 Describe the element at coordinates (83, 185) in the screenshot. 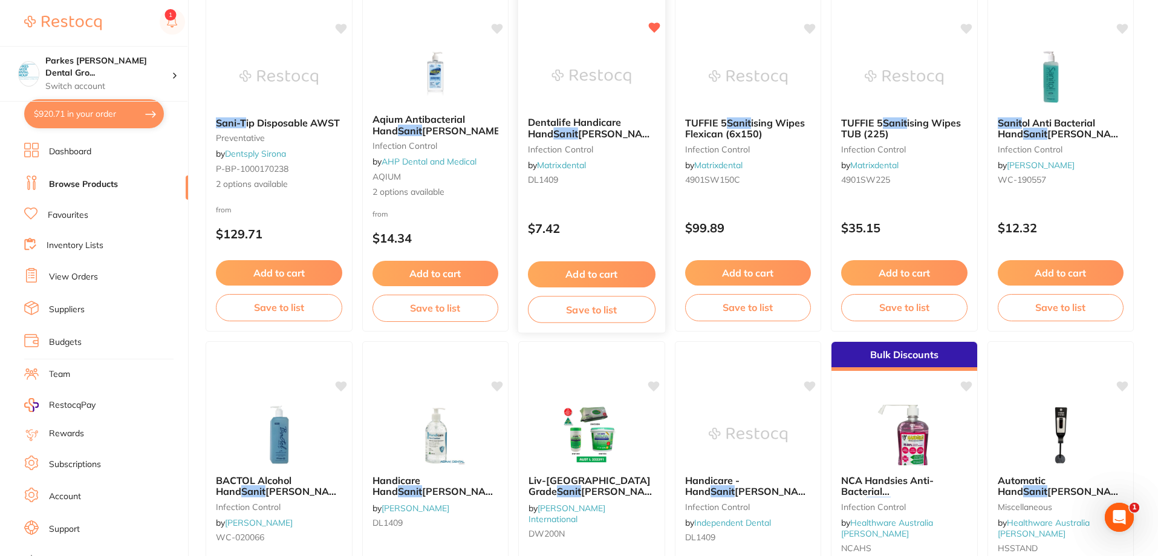

I see `a: Browse Products` at that location.